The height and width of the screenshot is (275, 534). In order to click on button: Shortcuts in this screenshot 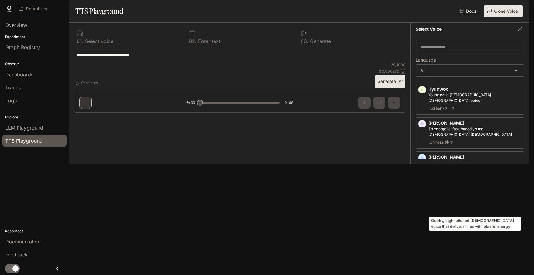, I will do `click(87, 83)`.